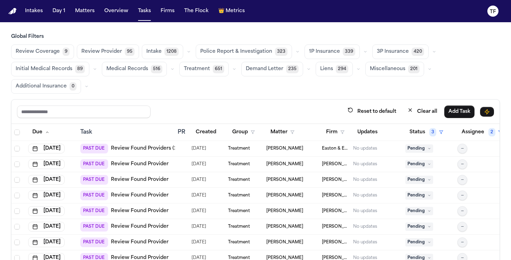 The width and height of the screenshot is (511, 260). I want to click on h3: Global Filters, so click(255, 37).